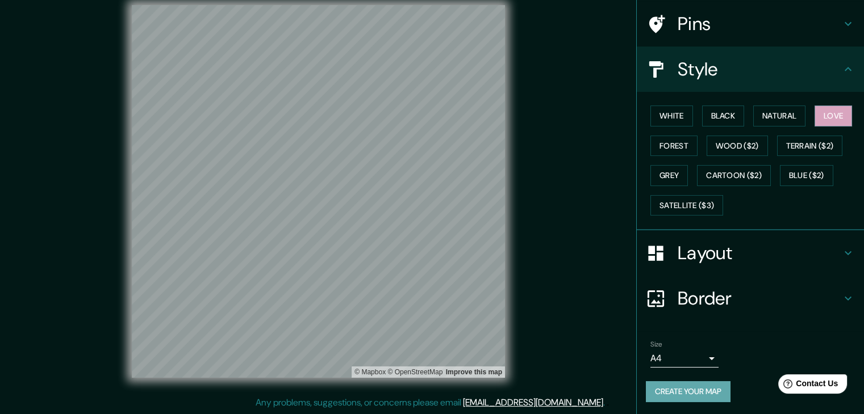 The height and width of the screenshot is (414, 864). What do you see at coordinates (759, 24) in the screenshot?
I see `h4: Pins` at bounding box center [759, 24].